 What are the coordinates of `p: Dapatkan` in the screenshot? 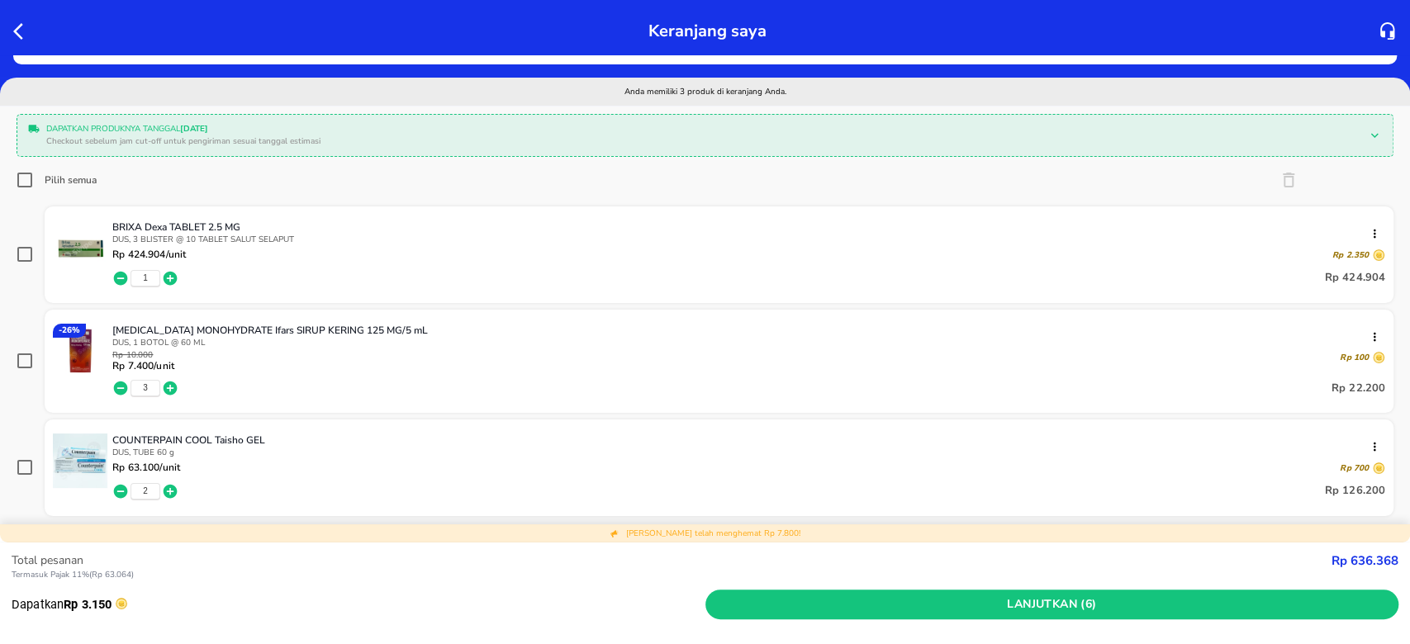 It's located at (358, 604).